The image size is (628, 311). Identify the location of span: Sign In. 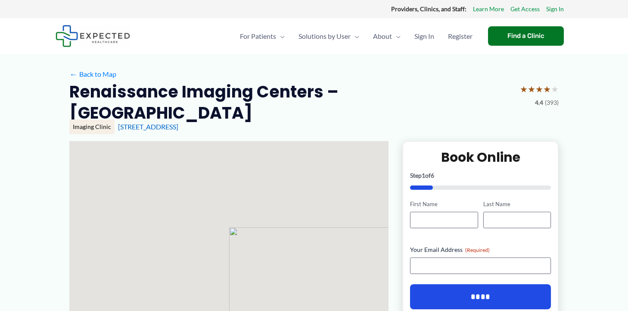
(424, 36).